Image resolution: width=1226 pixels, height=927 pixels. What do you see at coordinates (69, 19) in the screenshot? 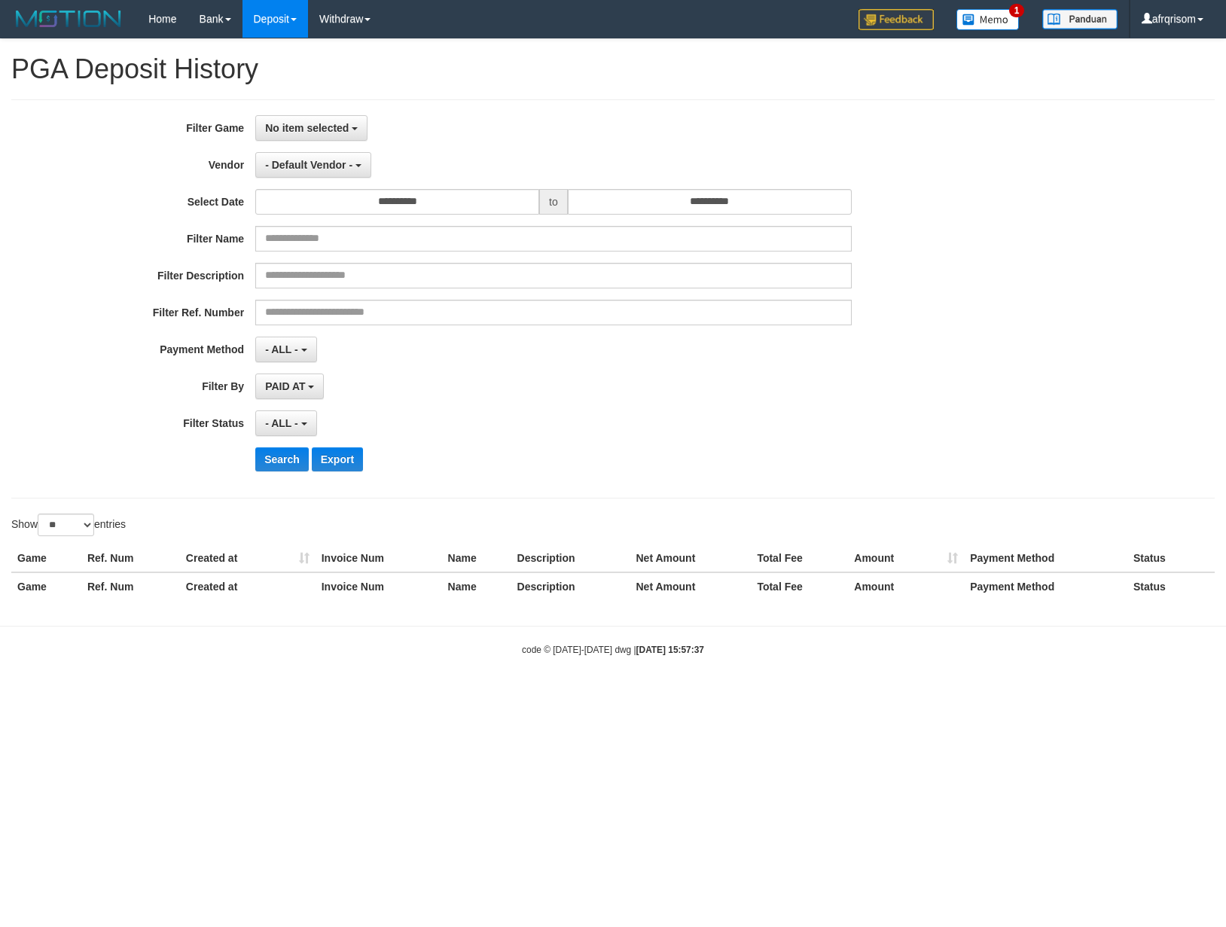
I see `img: MOTION_logo.png` at bounding box center [69, 19].